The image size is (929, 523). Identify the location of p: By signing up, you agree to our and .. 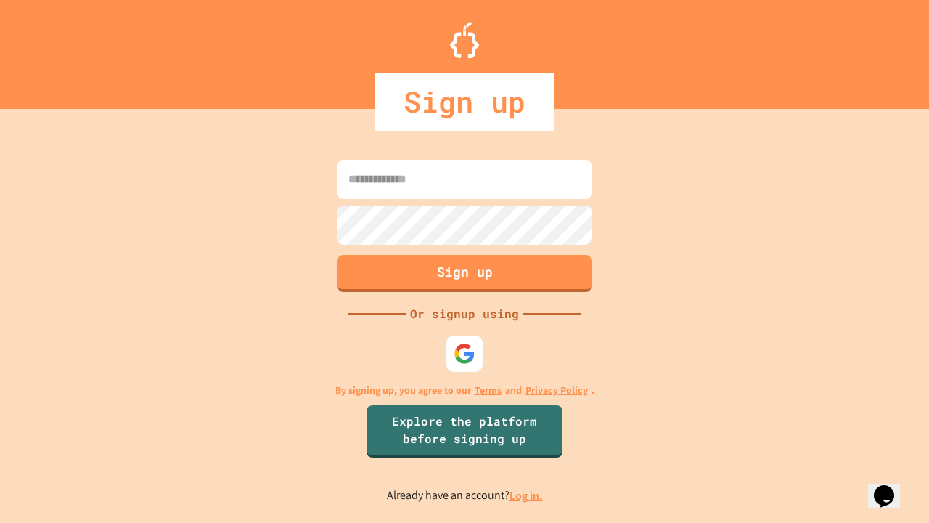
(465, 390).